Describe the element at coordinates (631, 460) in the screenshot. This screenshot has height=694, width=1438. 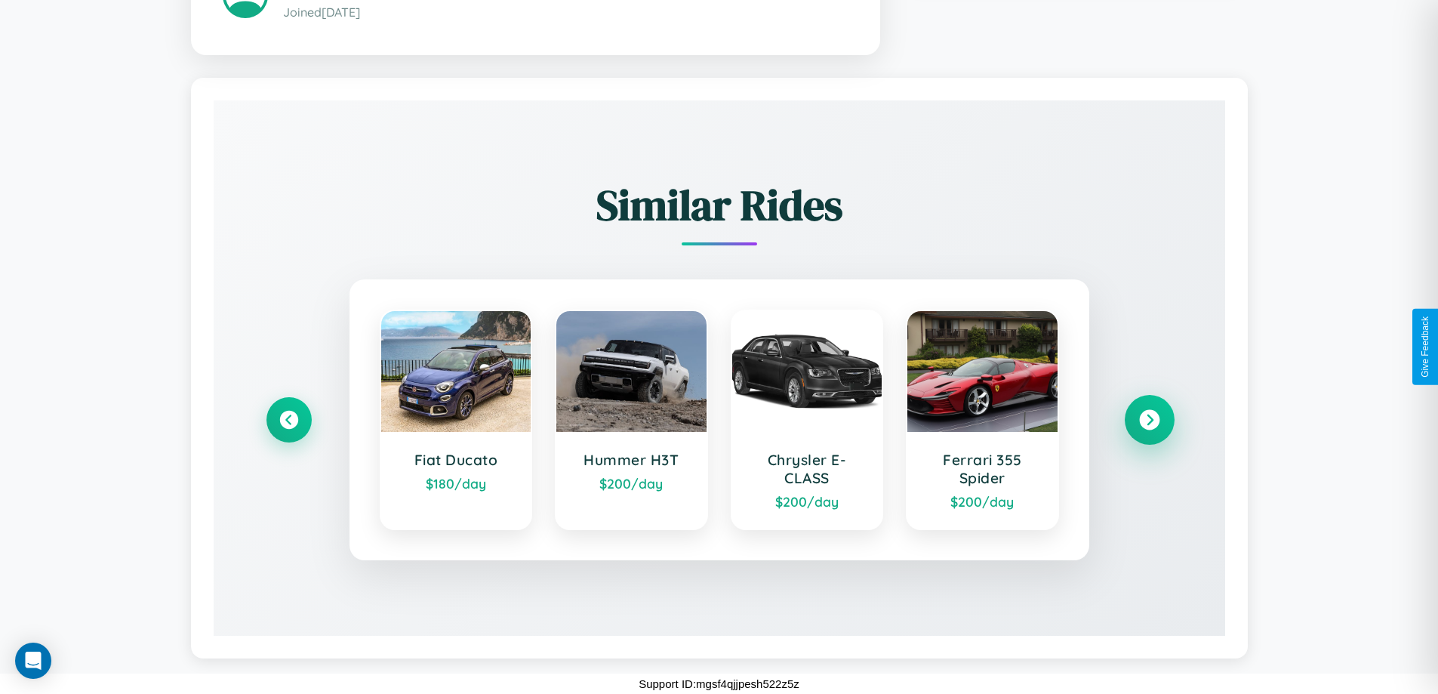
I see `h3: Hummer H3T` at that location.